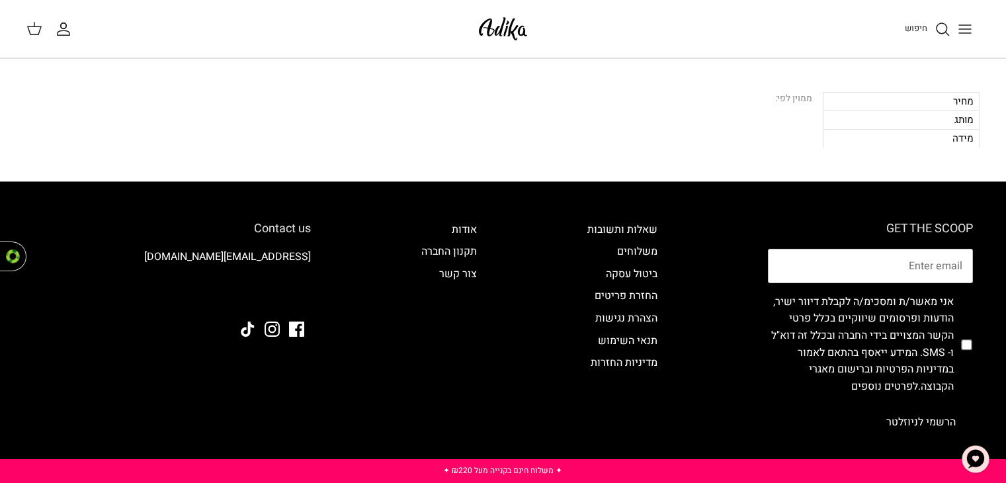 The image size is (1006, 483). I want to click on a: לפרטים נוספים, so click(885, 386).